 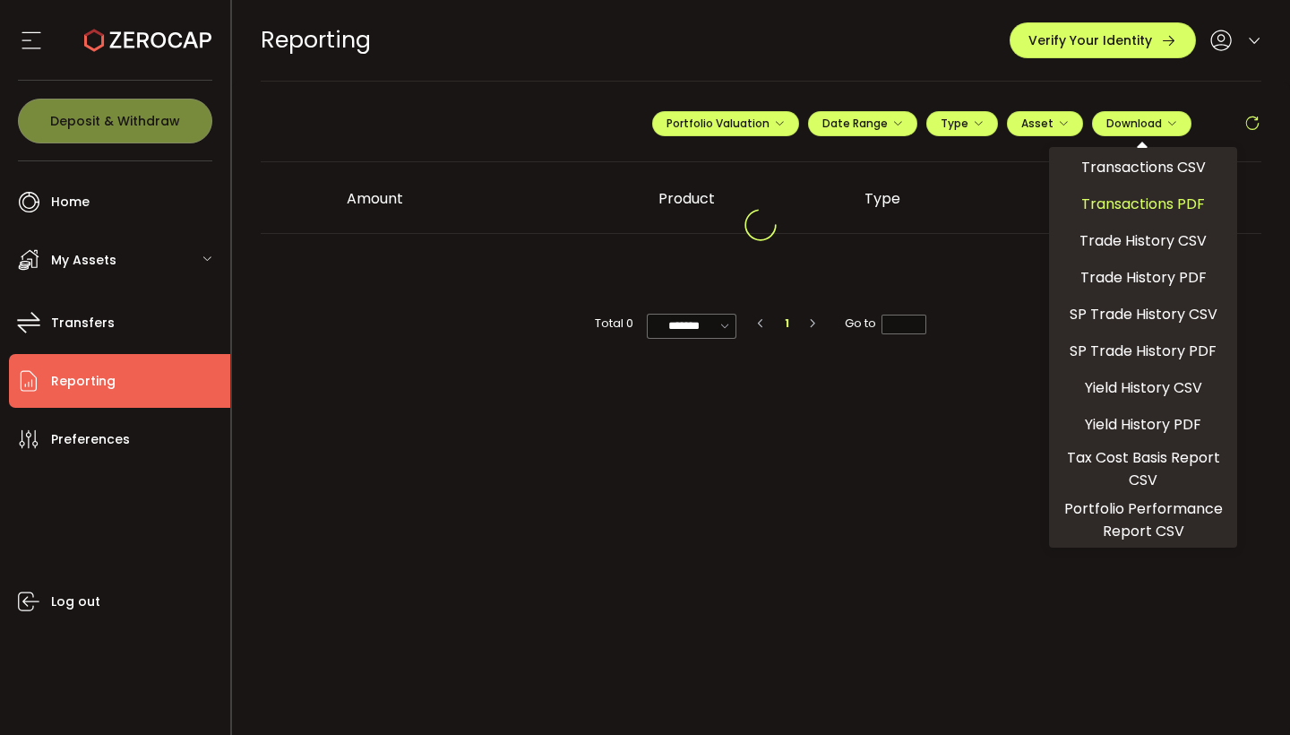 I want to click on span: Transactions CSV, so click(x=1143, y=167).